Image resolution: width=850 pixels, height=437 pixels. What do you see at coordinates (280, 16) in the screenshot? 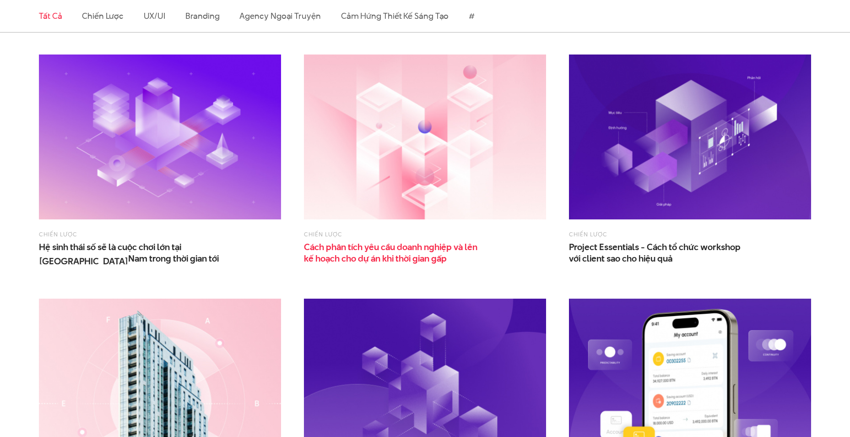
I see `a: Agency ngoại truyện` at bounding box center [280, 16].